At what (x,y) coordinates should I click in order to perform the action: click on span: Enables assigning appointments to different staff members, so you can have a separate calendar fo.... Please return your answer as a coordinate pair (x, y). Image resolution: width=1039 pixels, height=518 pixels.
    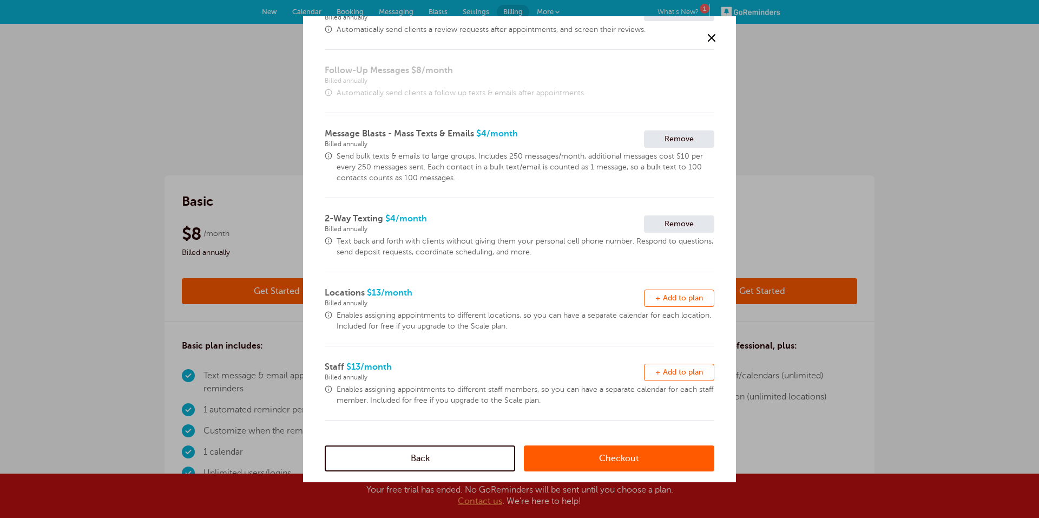
    Looking at the image, I should click on (526, 395).